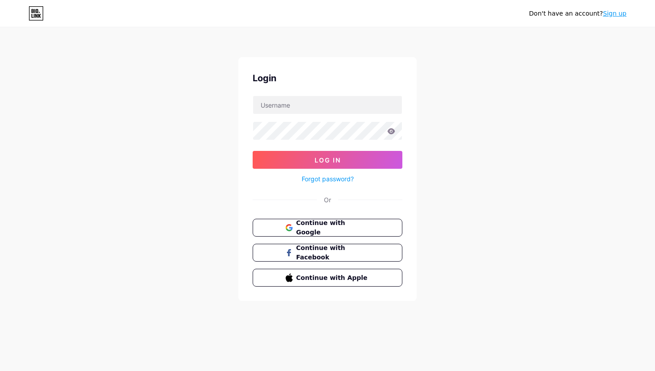 The image size is (655, 371). I want to click on span: Continue with Facebook, so click(333, 252).